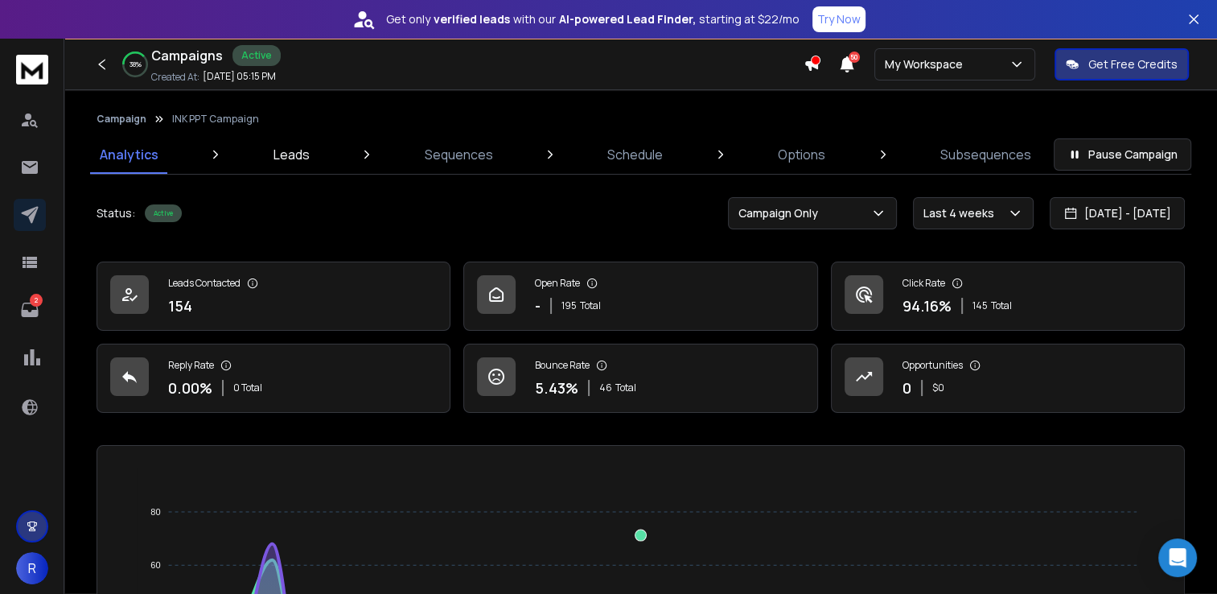 This screenshot has height=594, width=1217. Describe the element at coordinates (1122, 154) in the screenshot. I see `button: Pause Campaign` at that location.